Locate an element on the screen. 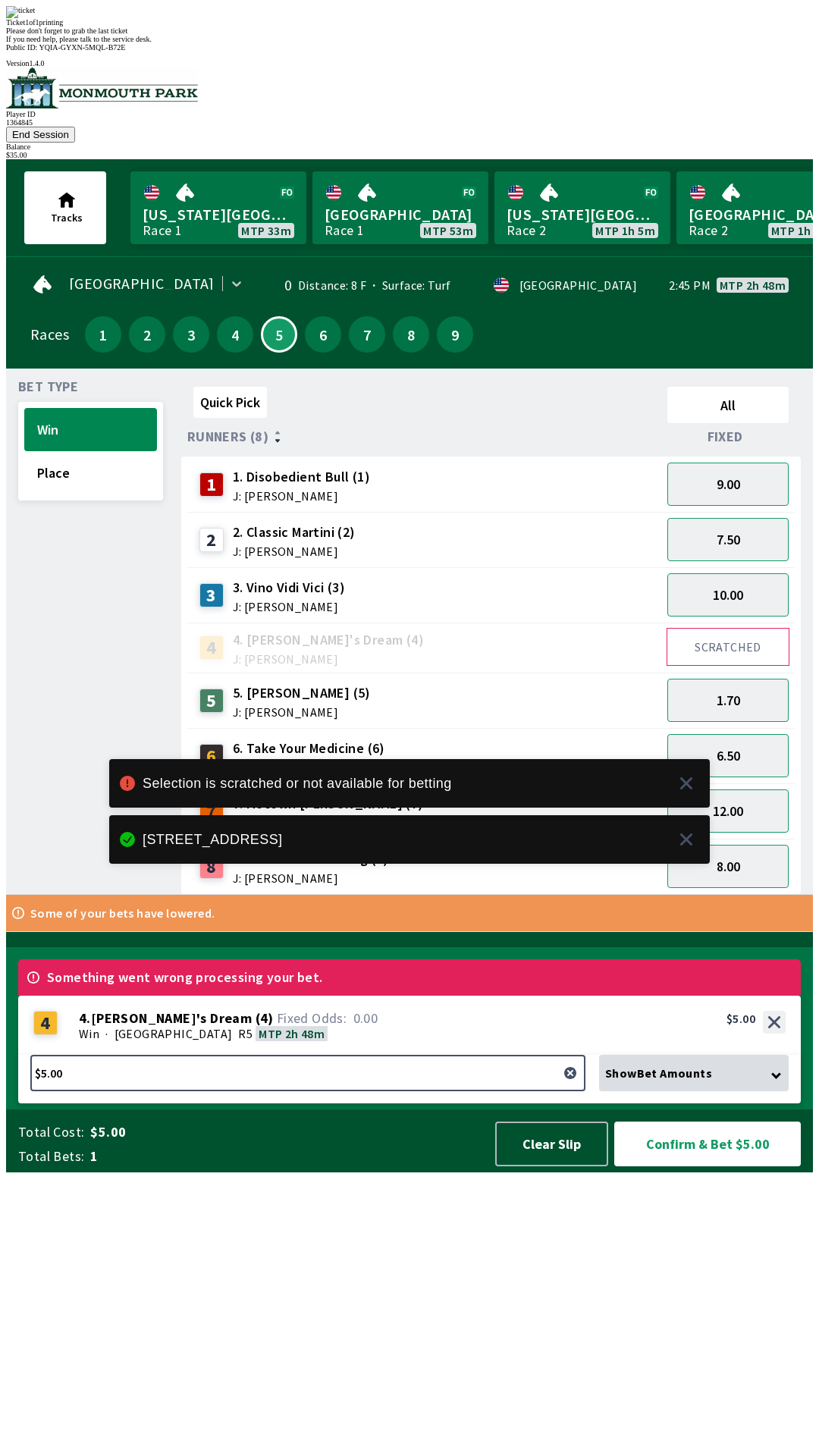 Image resolution: width=819 pixels, height=1456 pixels. div: Races is located at coordinates (49, 334).